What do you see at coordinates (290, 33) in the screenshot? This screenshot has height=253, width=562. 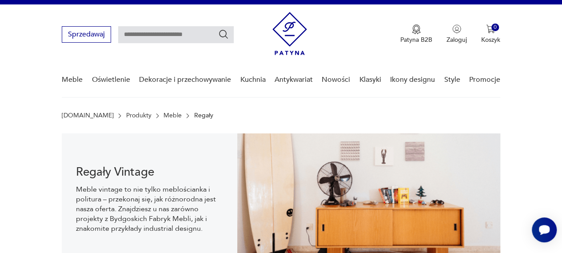 I see `img: Patyna - sklep z meblami i dekoracjami vintage` at bounding box center [290, 33].